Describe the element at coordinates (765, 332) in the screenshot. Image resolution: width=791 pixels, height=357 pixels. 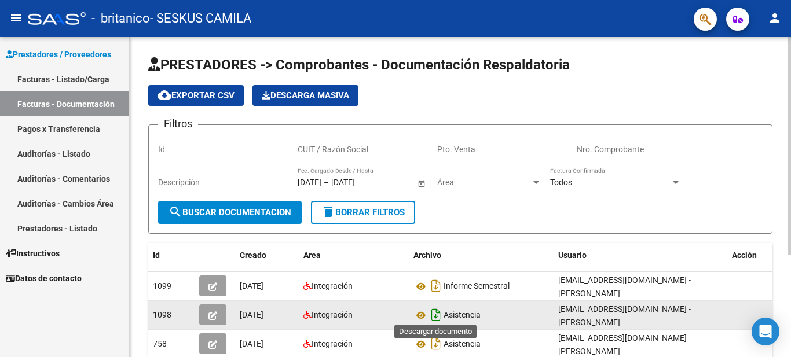
I see `div: Open Intercom Messenger` at that location.